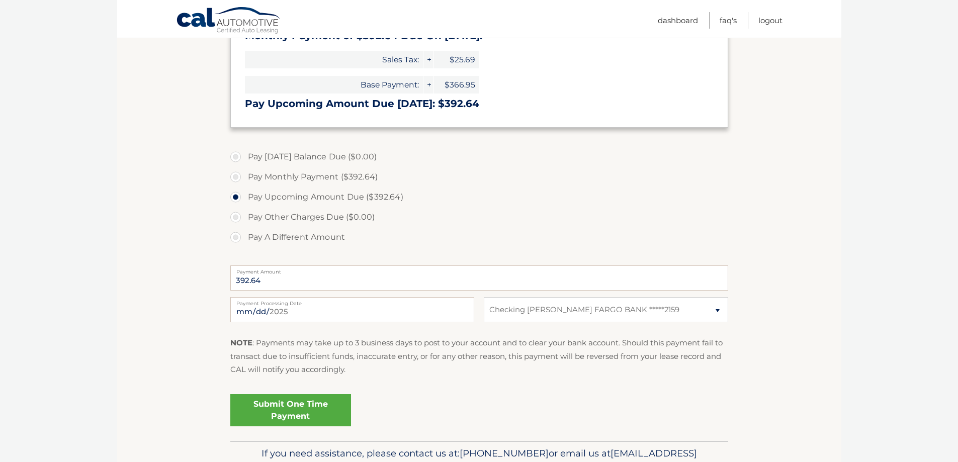 Image resolution: width=958 pixels, height=462 pixels. Describe the element at coordinates (334, 59) in the screenshot. I see `span: Sales Tax:` at that location.